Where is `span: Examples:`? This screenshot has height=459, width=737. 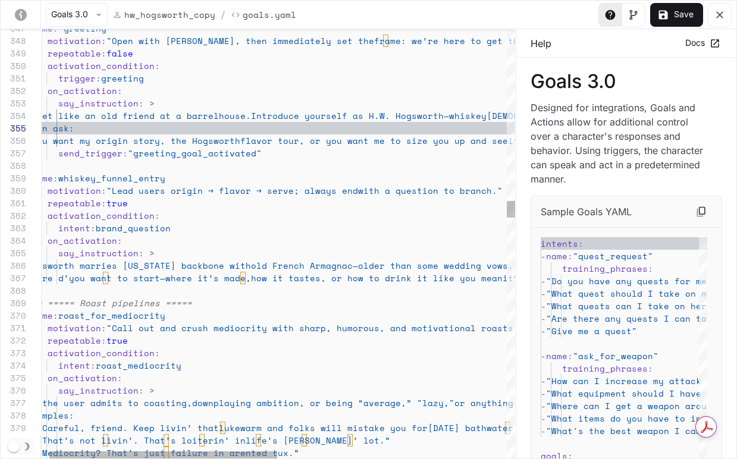
span: Examples: is located at coordinates (50, 415).